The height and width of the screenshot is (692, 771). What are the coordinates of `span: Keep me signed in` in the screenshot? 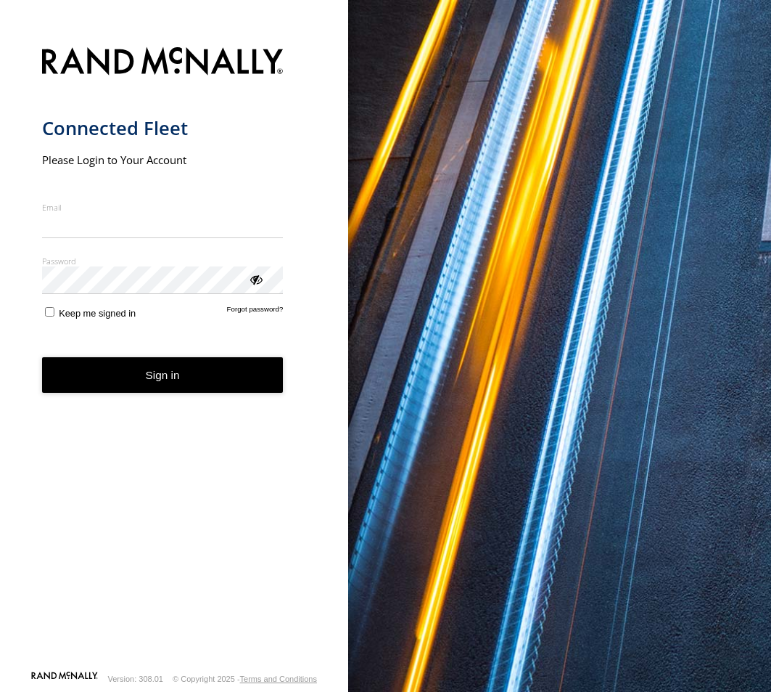 It's located at (97, 313).